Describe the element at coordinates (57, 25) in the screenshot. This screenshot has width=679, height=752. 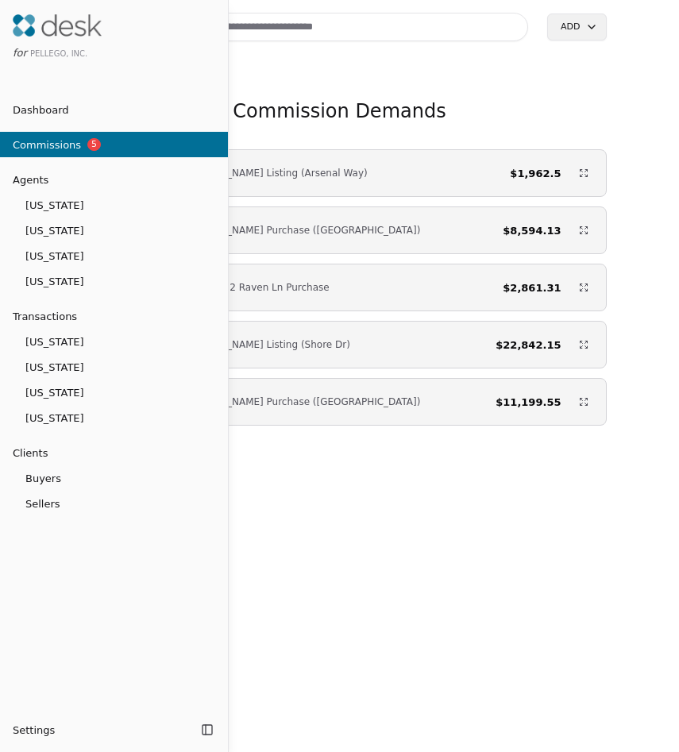
I see `img: Desk` at that location.